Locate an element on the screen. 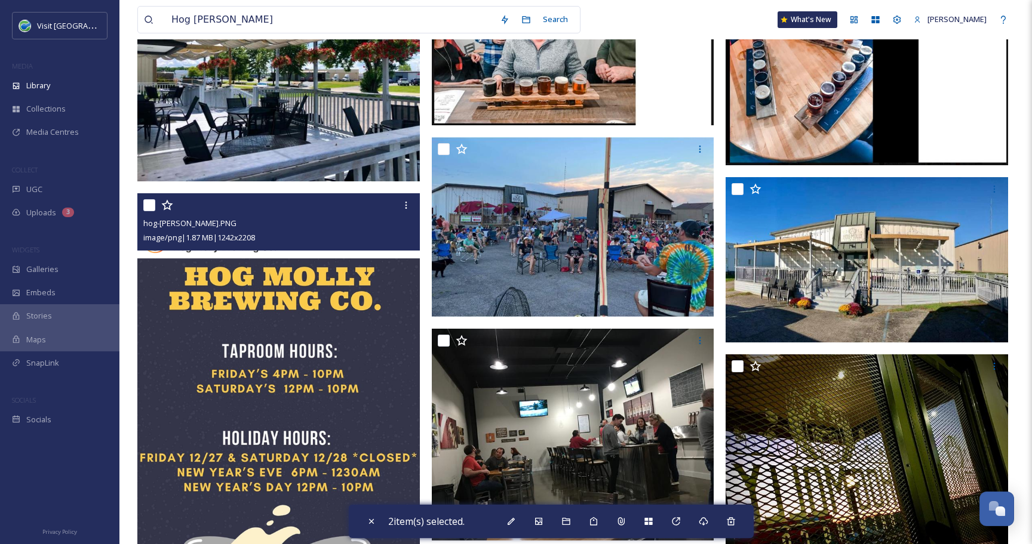 The image size is (1032, 544). a: Privacy Policy is located at coordinates (60, 531).